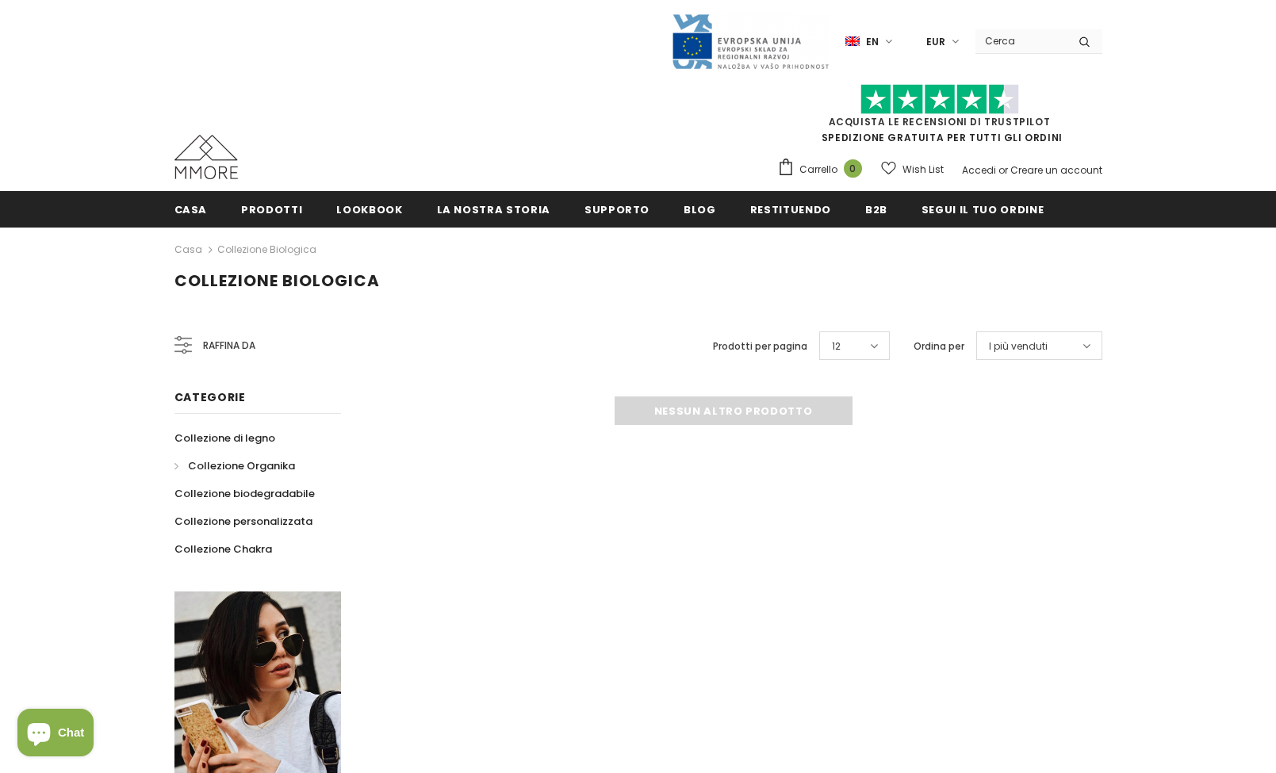 This screenshot has width=1276, height=773. What do you see at coordinates (223, 549) in the screenshot?
I see `a: Collezione Chakra` at bounding box center [223, 549].